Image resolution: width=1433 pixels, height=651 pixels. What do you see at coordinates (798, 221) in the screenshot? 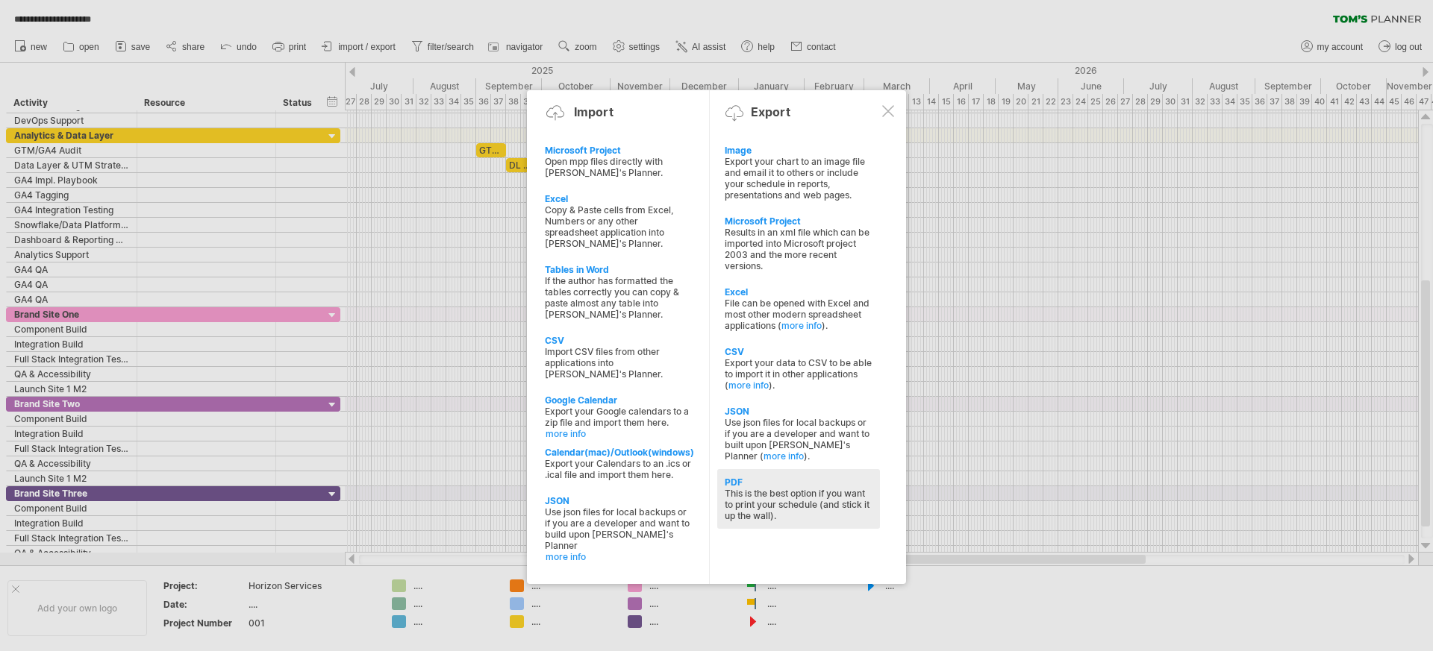
I see `div: Microsoft Project` at bounding box center [798, 221].